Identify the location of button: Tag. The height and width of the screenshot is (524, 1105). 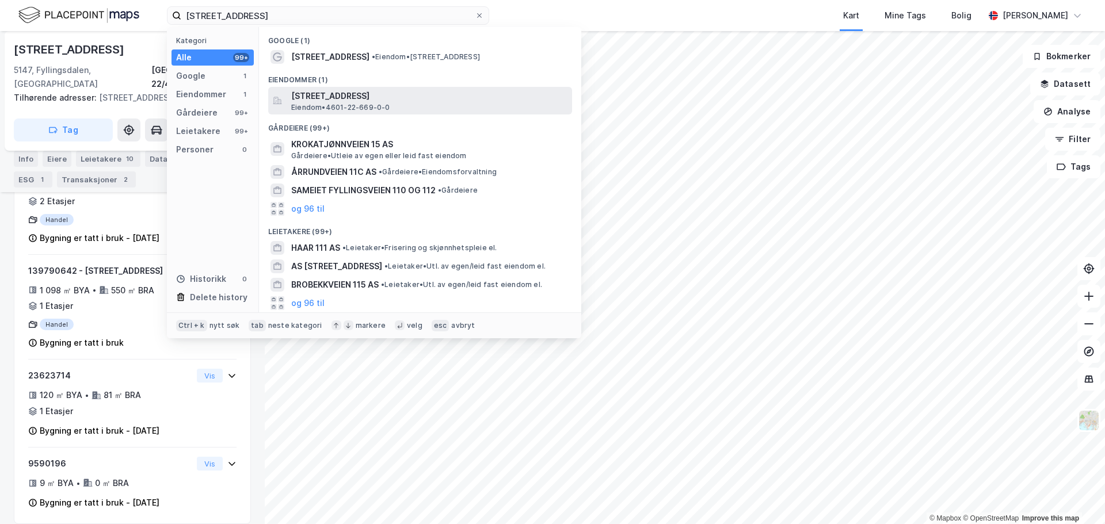
(63, 130).